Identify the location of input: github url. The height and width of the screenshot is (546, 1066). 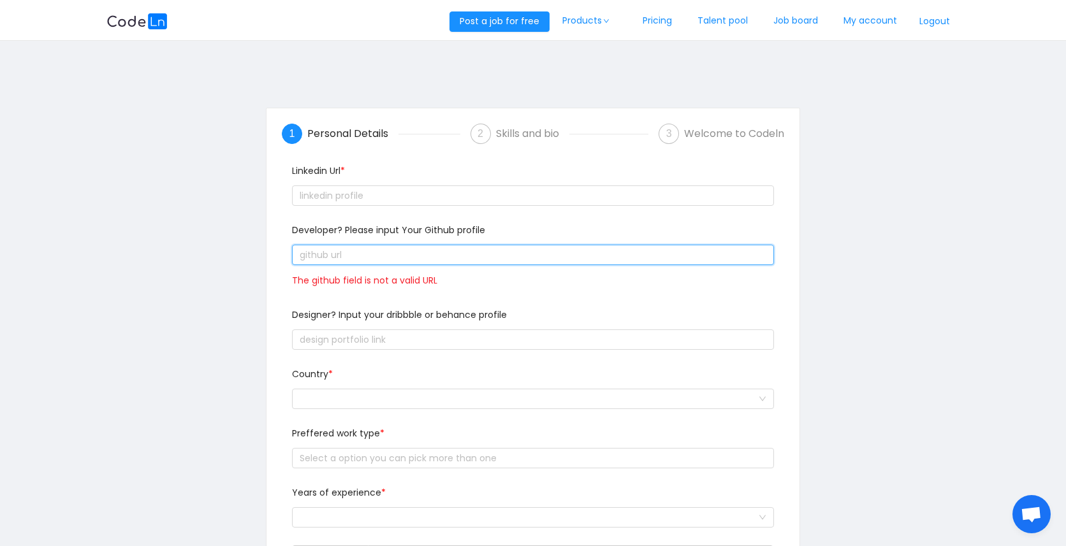
(533, 255).